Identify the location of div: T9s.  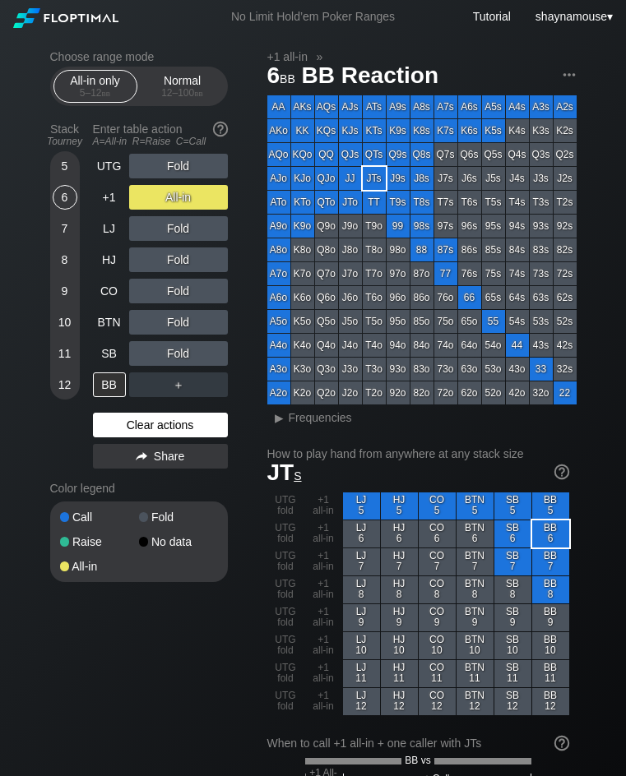
(398, 202).